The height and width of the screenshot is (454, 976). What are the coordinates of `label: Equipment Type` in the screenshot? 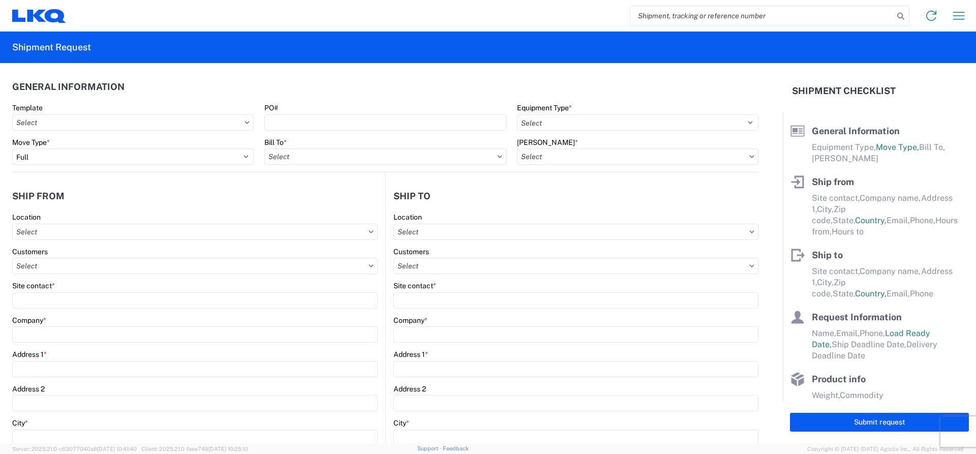 It's located at (544, 108).